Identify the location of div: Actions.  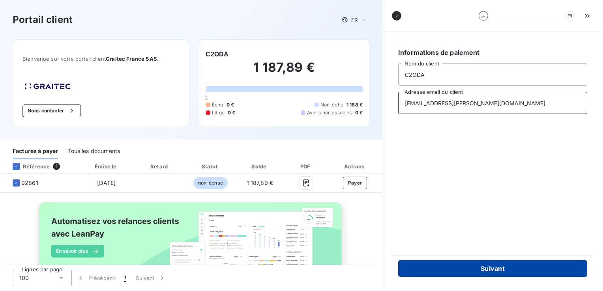
(355, 167).